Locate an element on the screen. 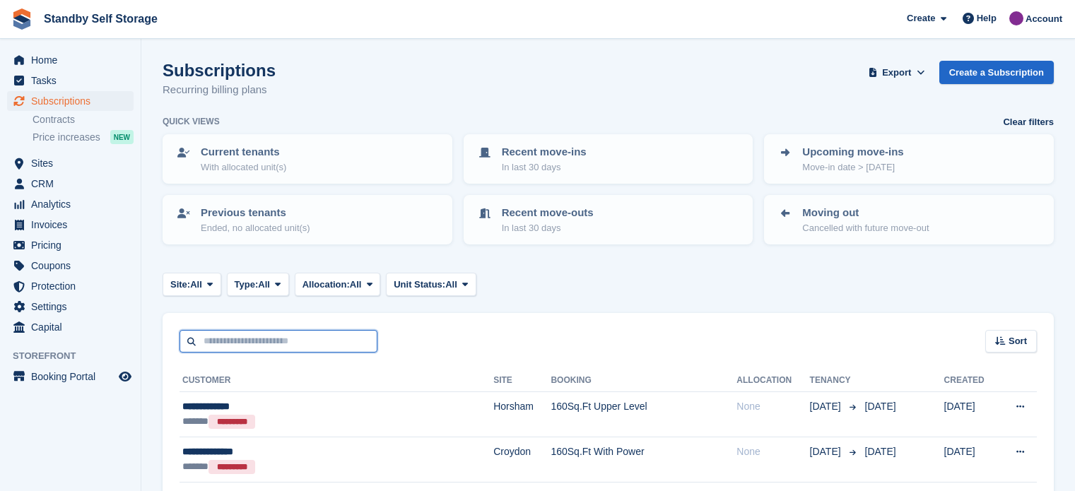 The image size is (1075, 491). span: Capital is located at coordinates (74, 327).